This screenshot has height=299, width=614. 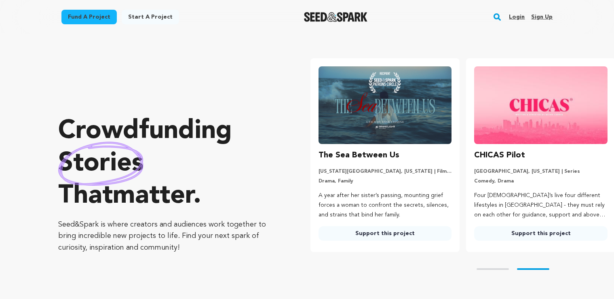 What do you see at coordinates (385, 181) in the screenshot?
I see `p: Drama, Family` at bounding box center [385, 181].